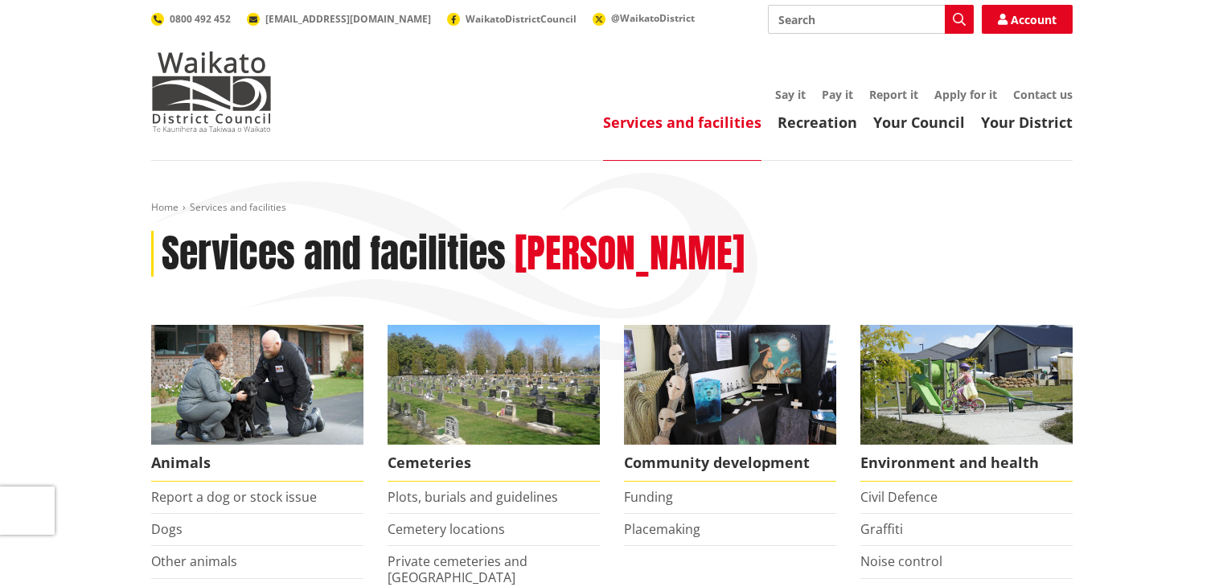 The image size is (1223, 587). I want to click on a: Dogs, so click(166, 529).